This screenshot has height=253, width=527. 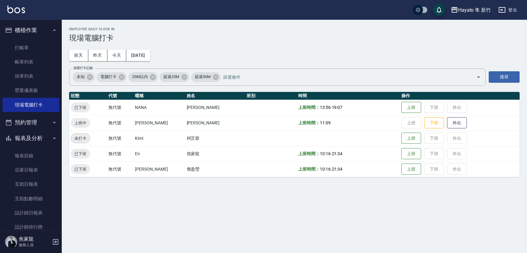 What do you see at coordinates (120, 96) in the screenshot?
I see `th: 代號` at bounding box center [120, 96].